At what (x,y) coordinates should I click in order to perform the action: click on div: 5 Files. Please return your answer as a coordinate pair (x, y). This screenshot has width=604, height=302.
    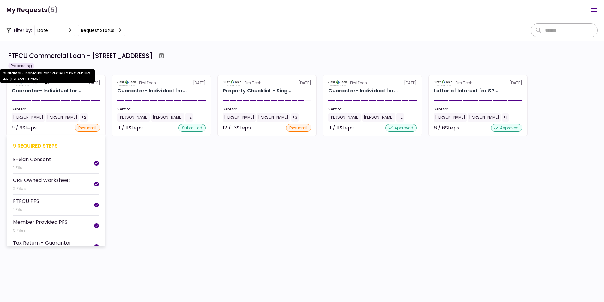
    Looking at the image, I should click on (40, 230).